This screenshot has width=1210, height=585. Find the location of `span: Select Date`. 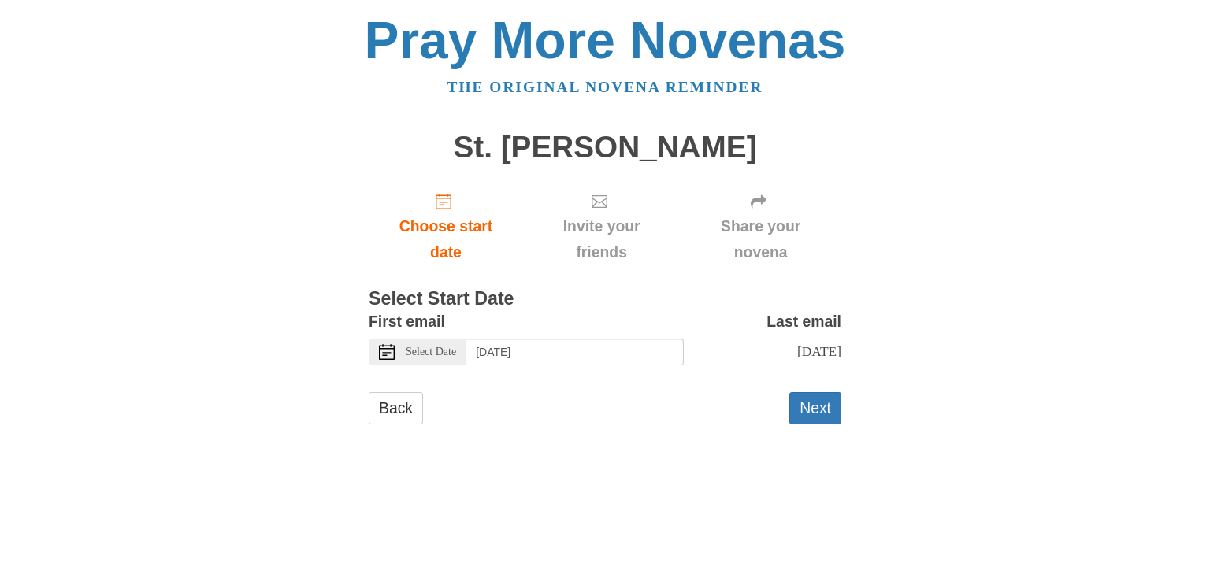

span: Select Date is located at coordinates (431, 352).